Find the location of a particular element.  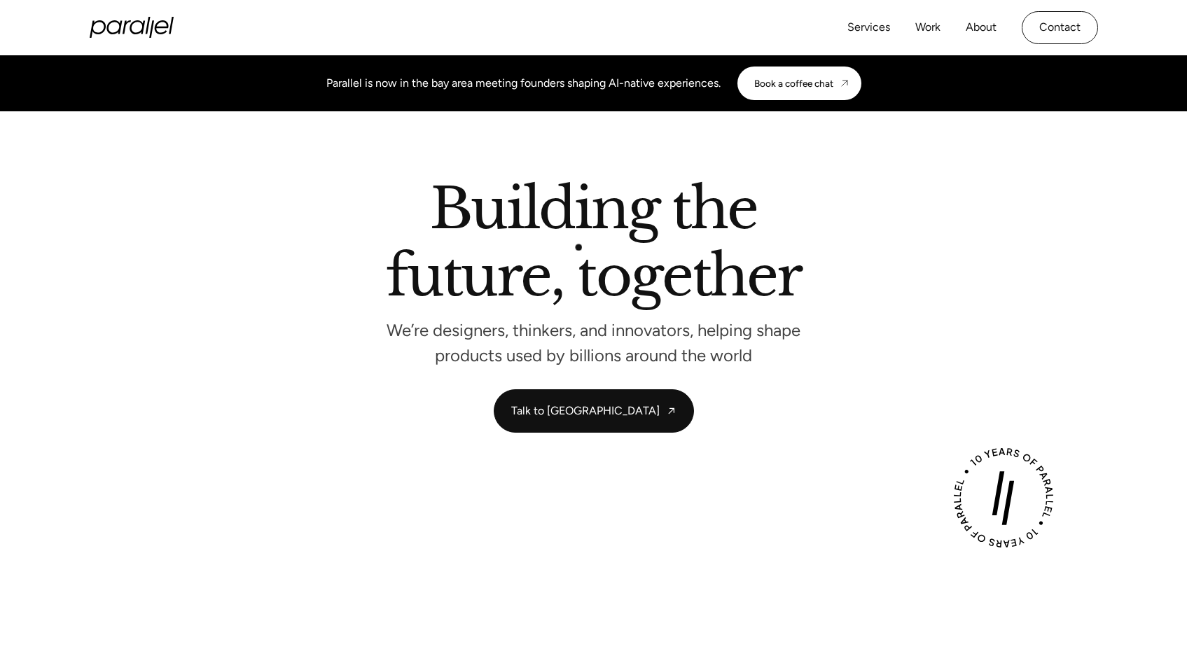

div: Parallel is now in the bay area meeting founders shaping AI-native experiences. is located at coordinates (523, 83).